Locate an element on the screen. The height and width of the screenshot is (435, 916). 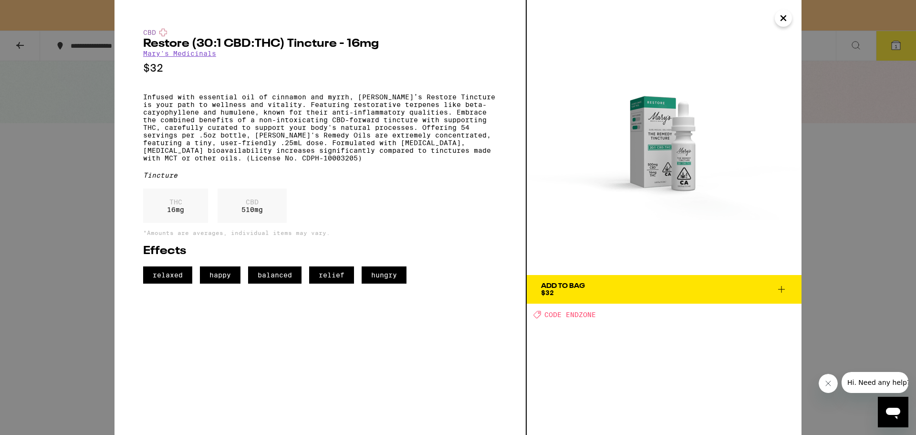
img: cbdColor.svg is located at coordinates (163, 32).